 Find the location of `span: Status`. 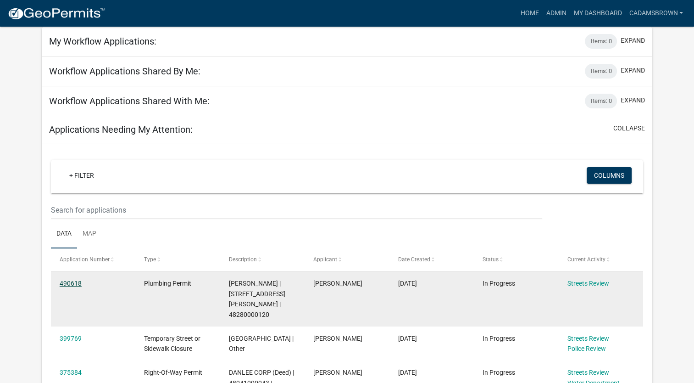

span: Status is located at coordinates (490, 259).